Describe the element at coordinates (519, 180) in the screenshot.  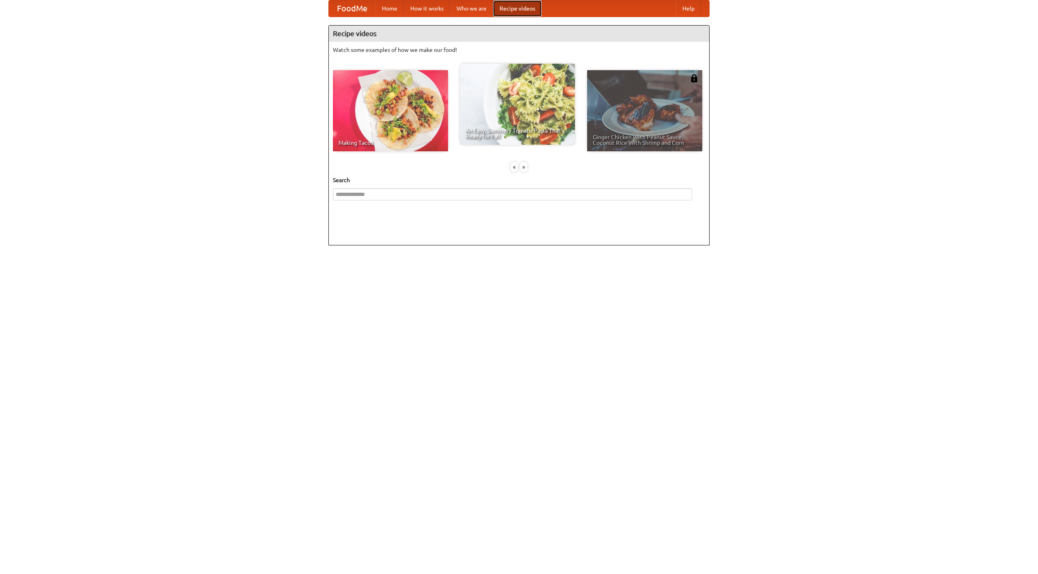
I see `h5: Search` at that location.